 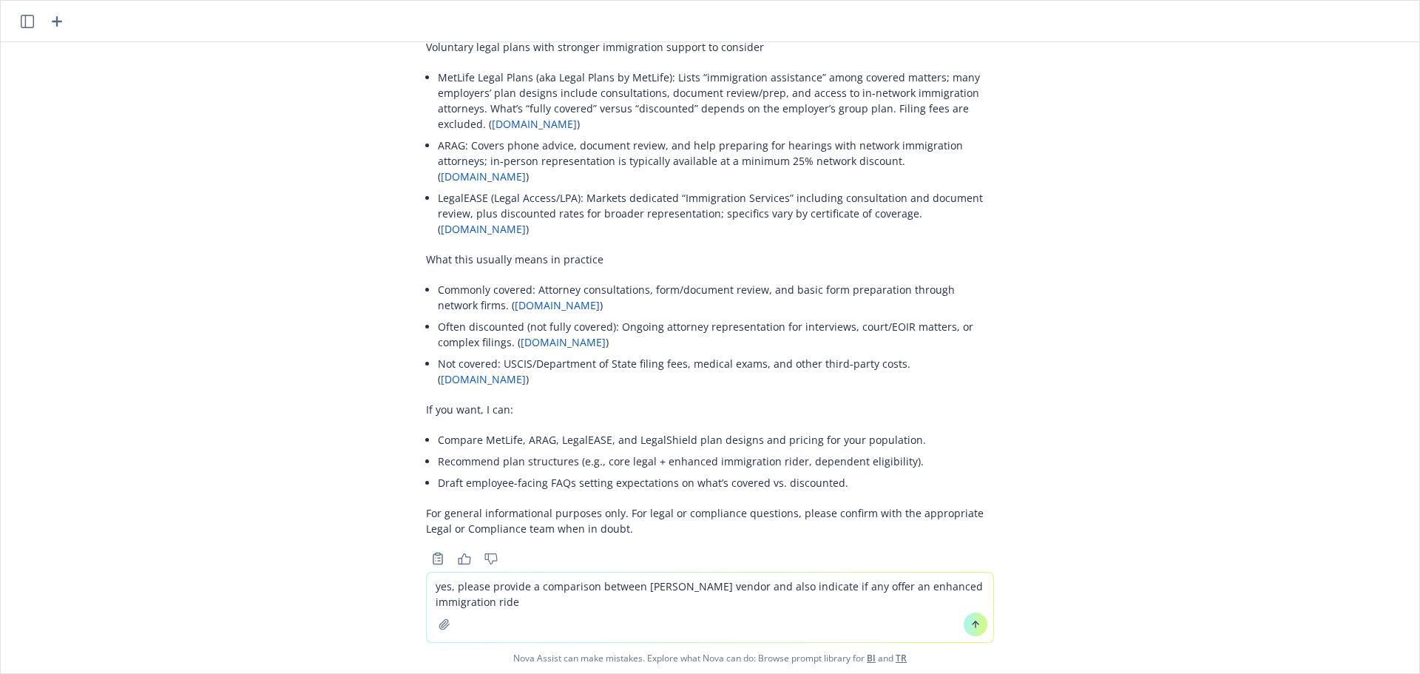 I want to click on button: Thumbs down, so click(x=491, y=558).